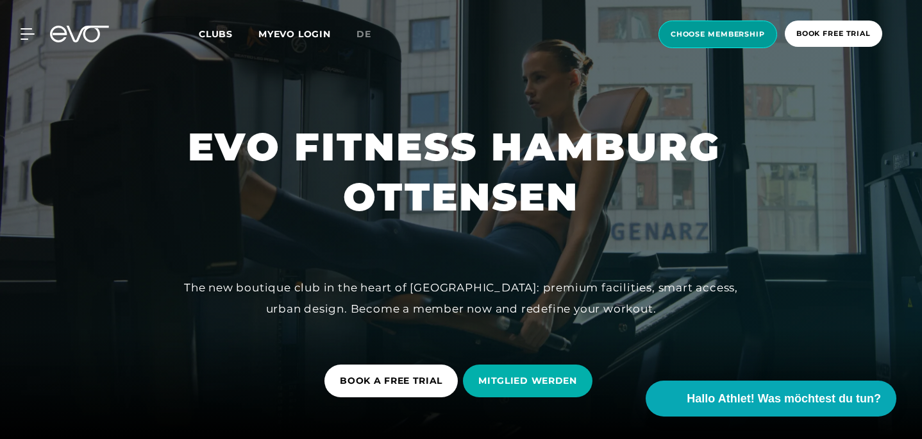 The height and width of the screenshot is (439, 922). What do you see at coordinates (461, 172) in the screenshot?
I see `h1: EVO FITNESS HAMBURG OTTENSEN` at bounding box center [461, 172].